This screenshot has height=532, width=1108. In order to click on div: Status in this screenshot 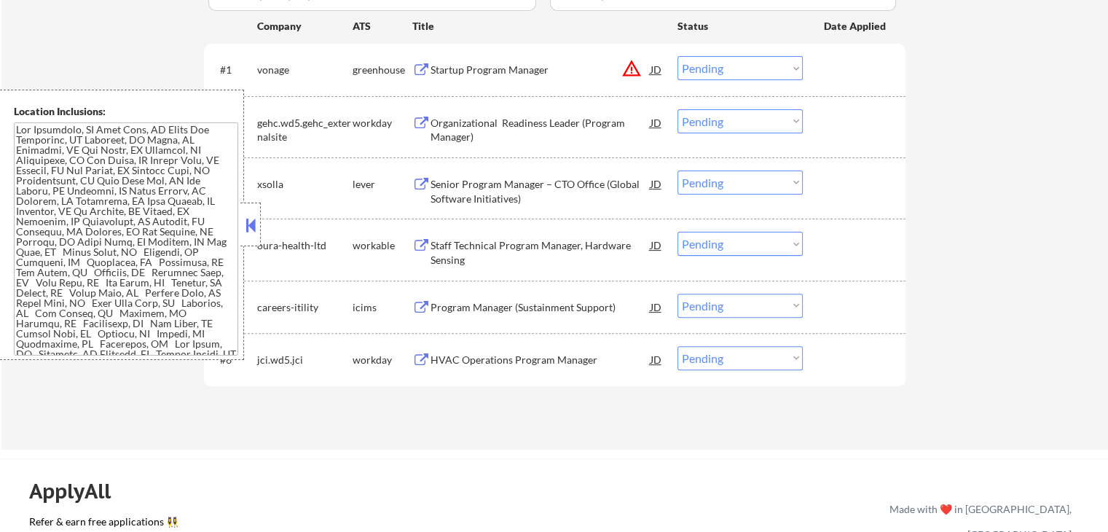, I will do `click(740, 25)`.